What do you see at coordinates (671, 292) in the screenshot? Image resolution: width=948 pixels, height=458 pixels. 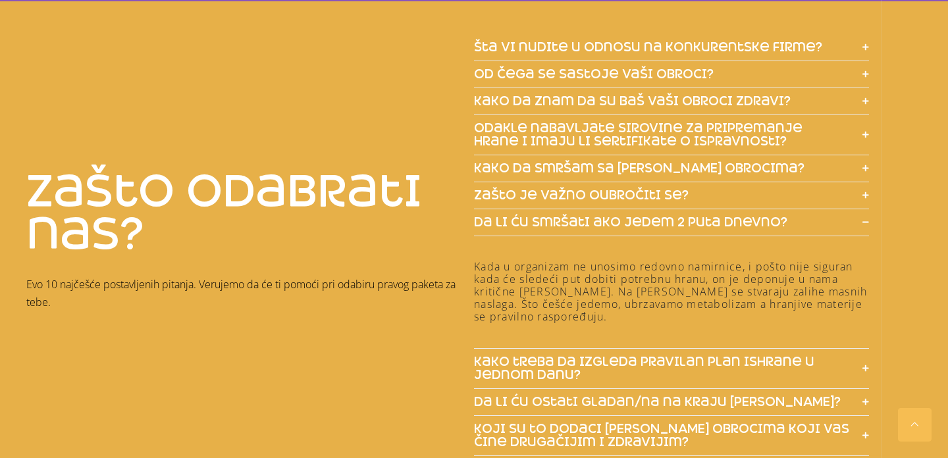 I see `h6: Kada u organizam ne unosimo redovno namirnice, i pošto nije siguran kada će sledeći put dobiti po...` at bounding box center [671, 292].